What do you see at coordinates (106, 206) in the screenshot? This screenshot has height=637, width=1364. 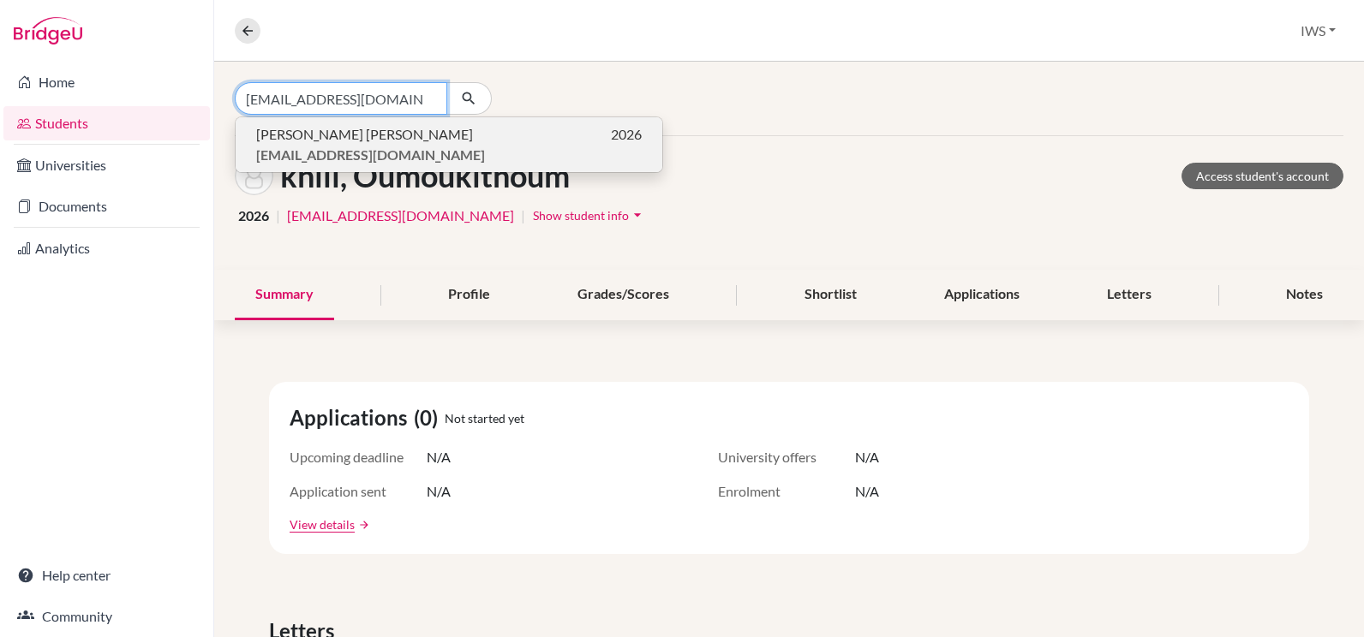 I see `a: Documents` at bounding box center [106, 206].